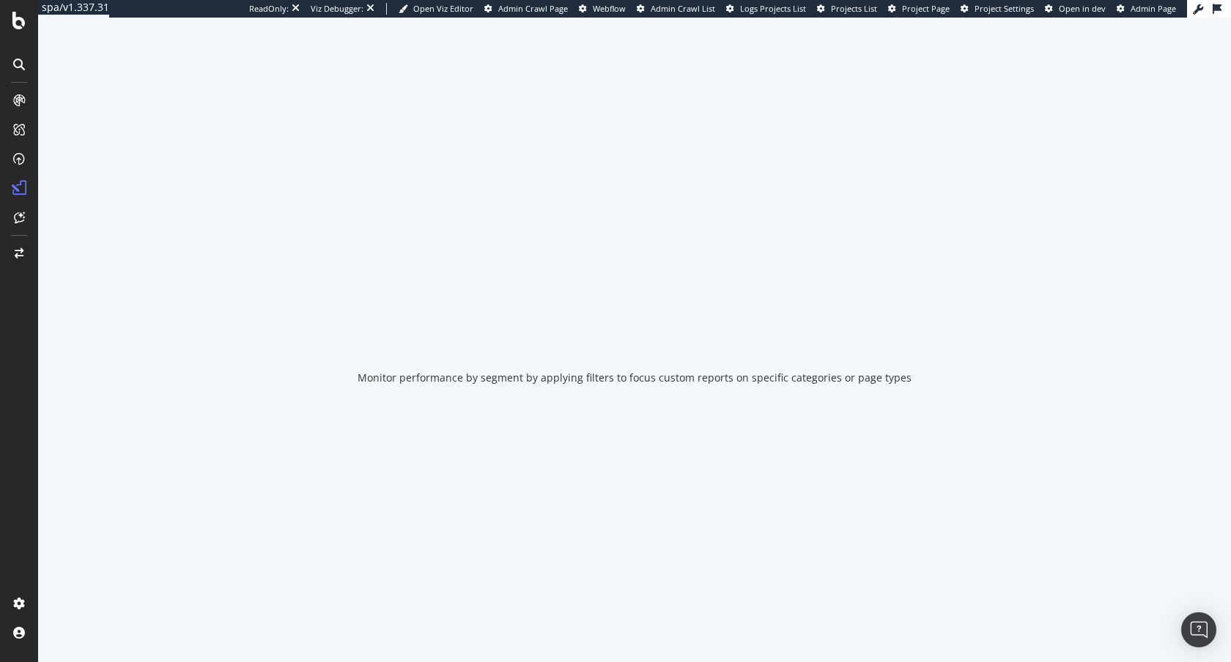 This screenshot has width=1231, height=662. I want to click on a: Projects List, so click(847, 9).